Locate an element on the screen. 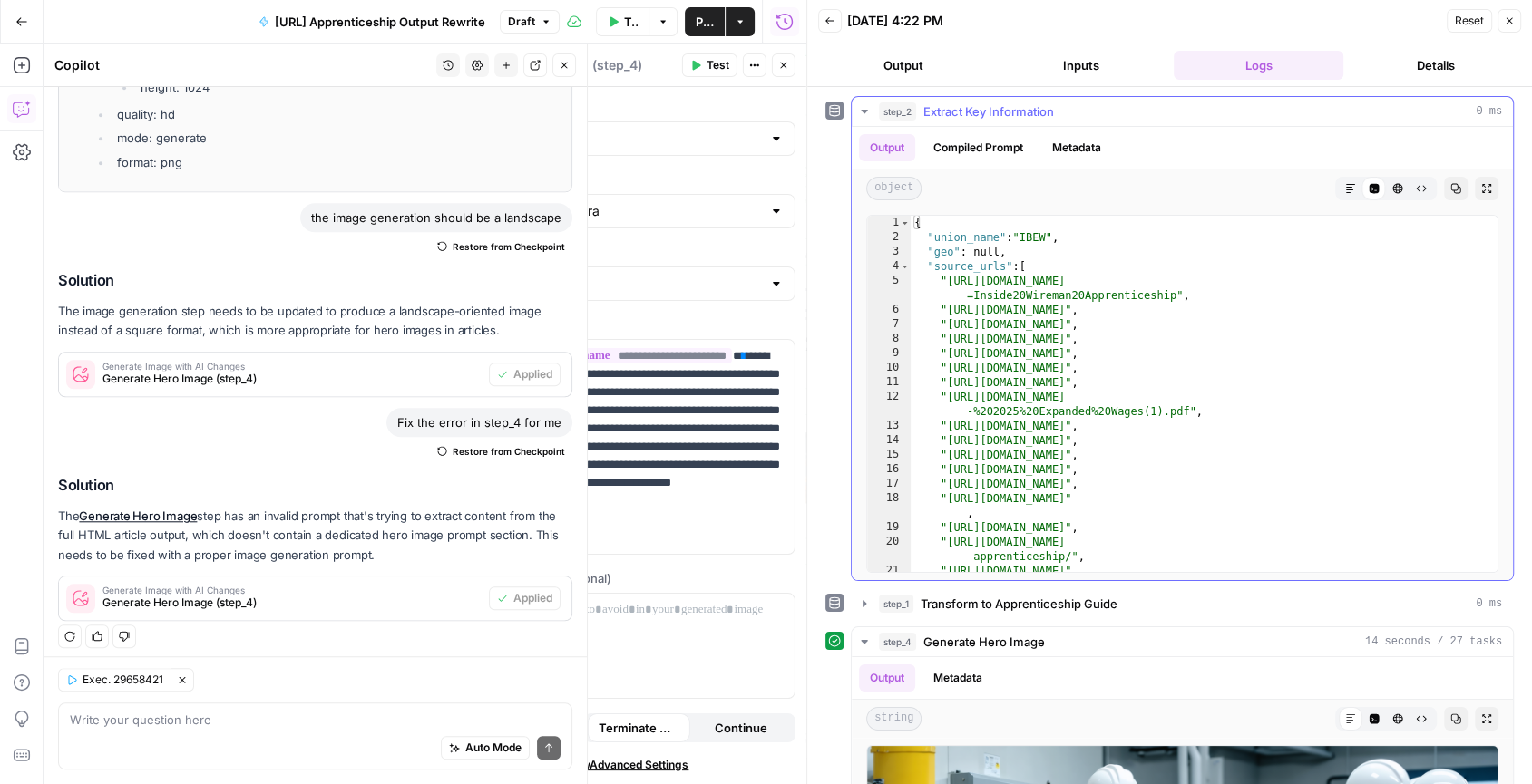 Image resolution: width=1532 pixels, height=784 pixels. label: Negative Prompt is located at coordinates (625, 578).